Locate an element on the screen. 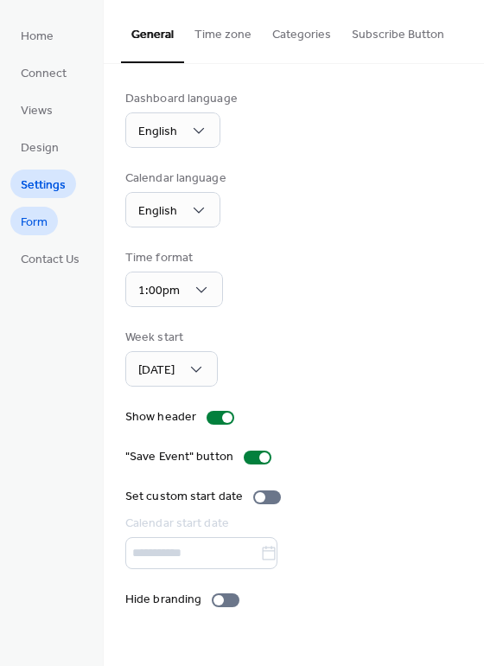 The width and height of the screenshot is (484, 666). span: 1:00pm is located at coordinates (159, 291).